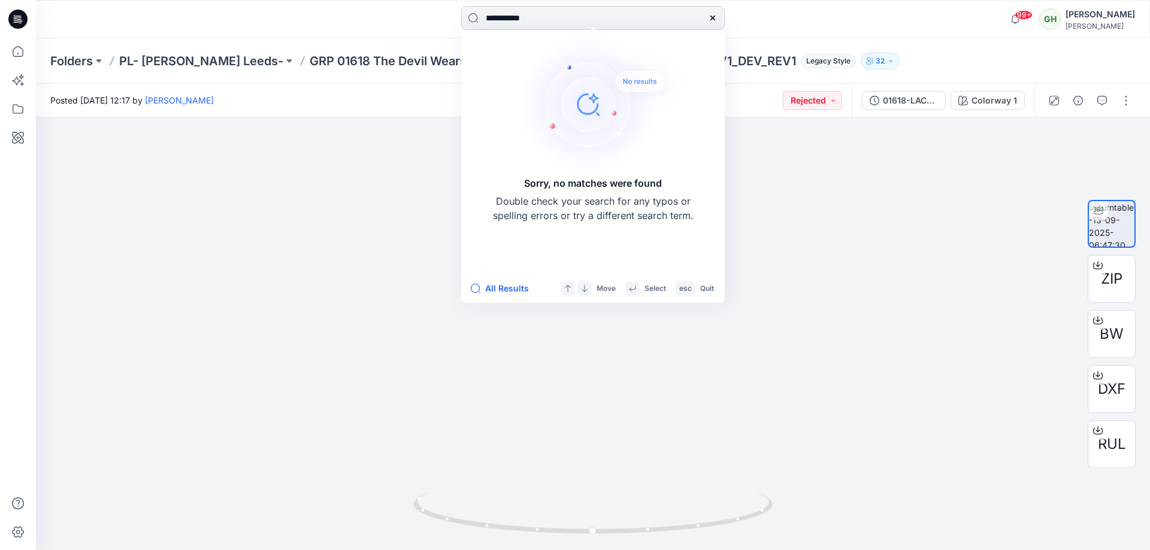  Describe the element at coordinates (1112, 444) in the screenshot. I see `span: RUL` at that location.